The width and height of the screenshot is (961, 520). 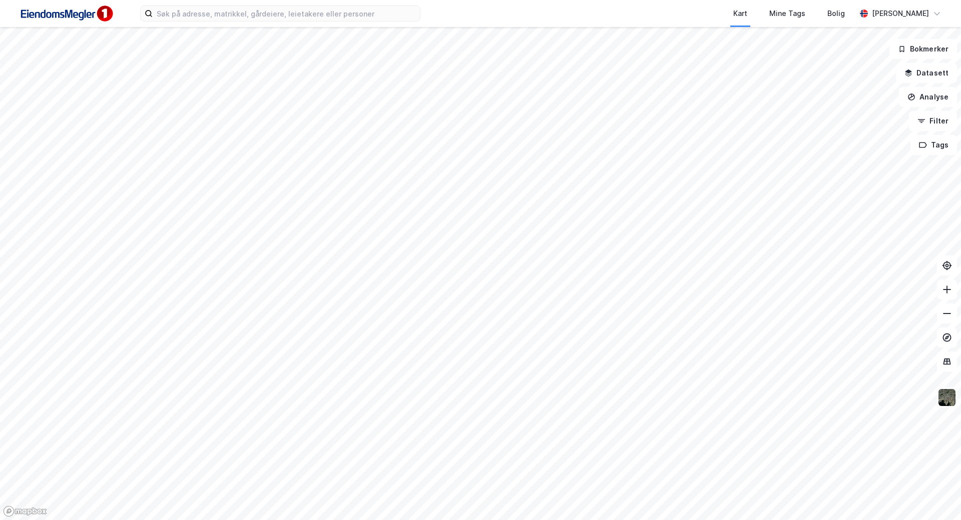 I want to click on div: Kart, so click(x=740, y=14).